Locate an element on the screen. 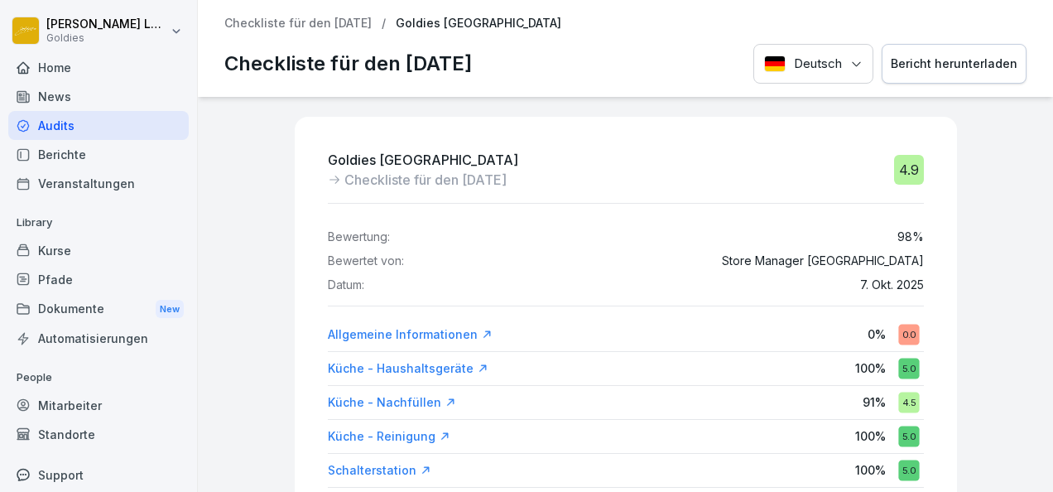  a: Allgemeine Informationen is located at coordinates (410, 335).